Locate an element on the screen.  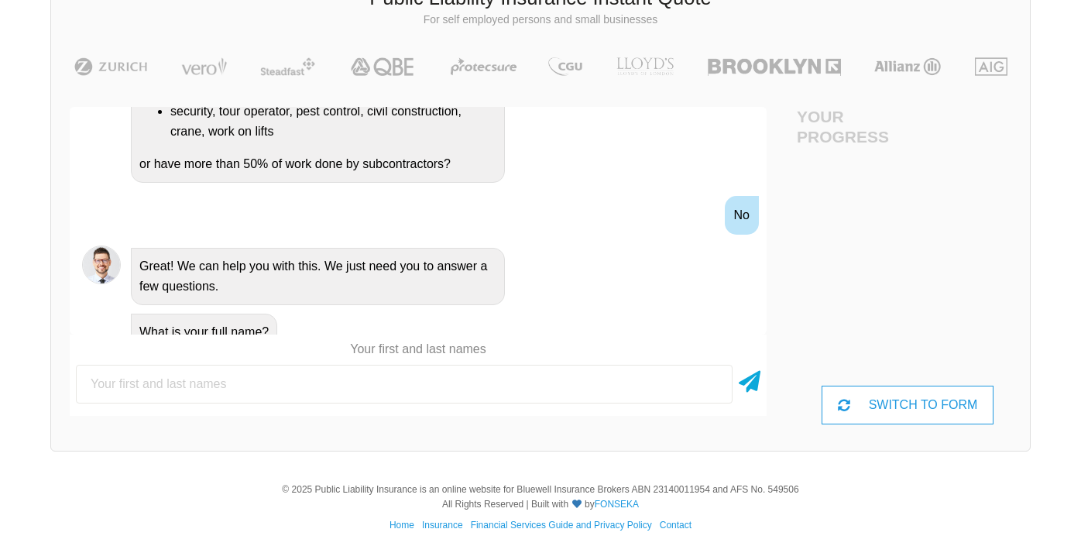
img: CGU | Public Liability Insurance is located at coordinates (565, 67).